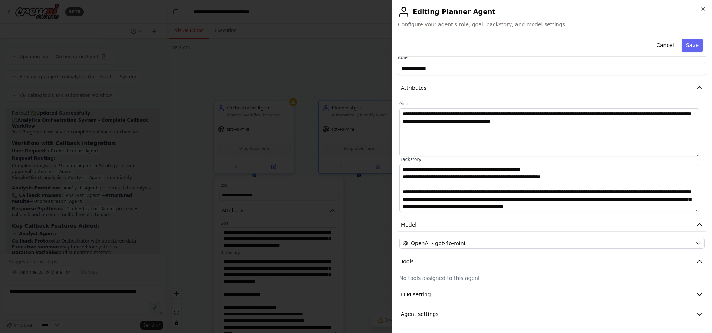 The height and width of the screenshot is (333, 712). I want to click on span: LLM setting, so click(416, 294).